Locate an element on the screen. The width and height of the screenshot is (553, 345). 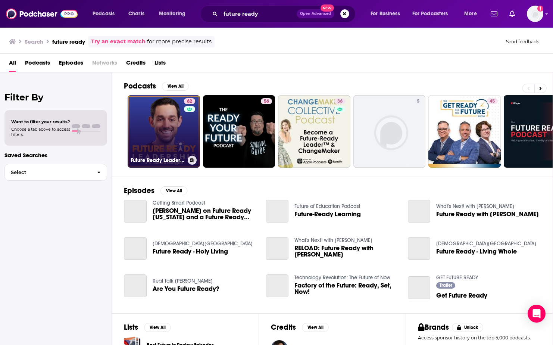
a: Episodes is located at coordinates (71, 64).